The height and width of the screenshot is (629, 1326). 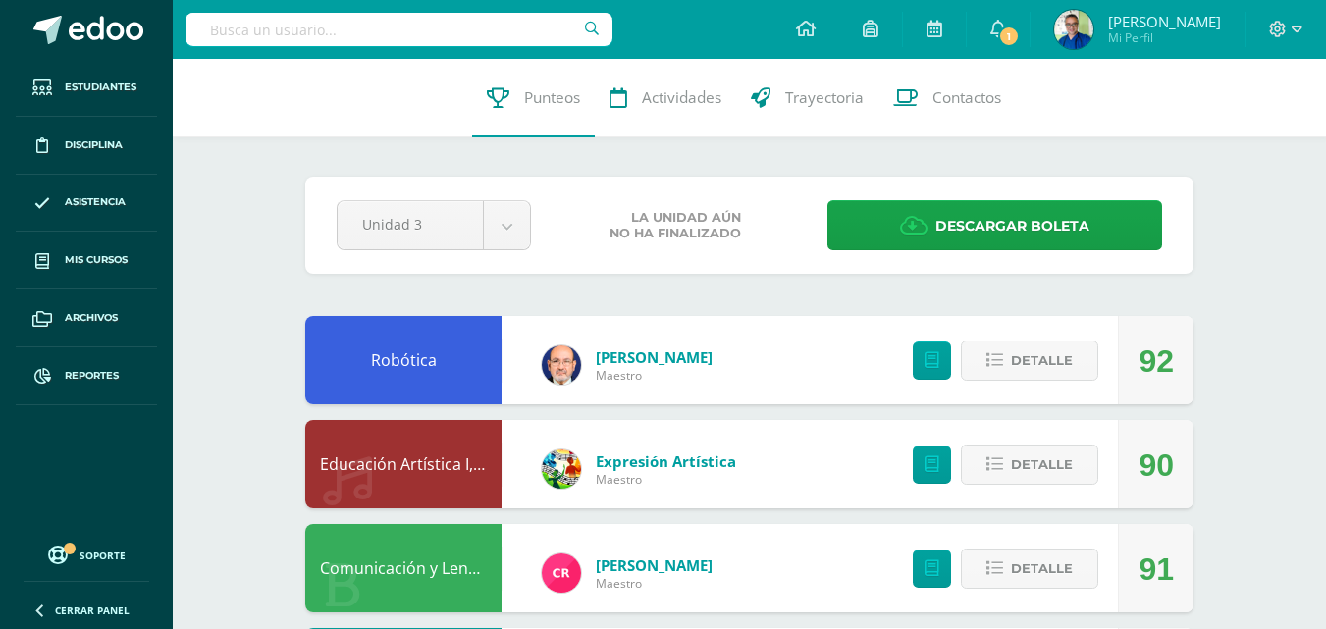 I want to click on a: Disciplina, so click(x=86, y=145).